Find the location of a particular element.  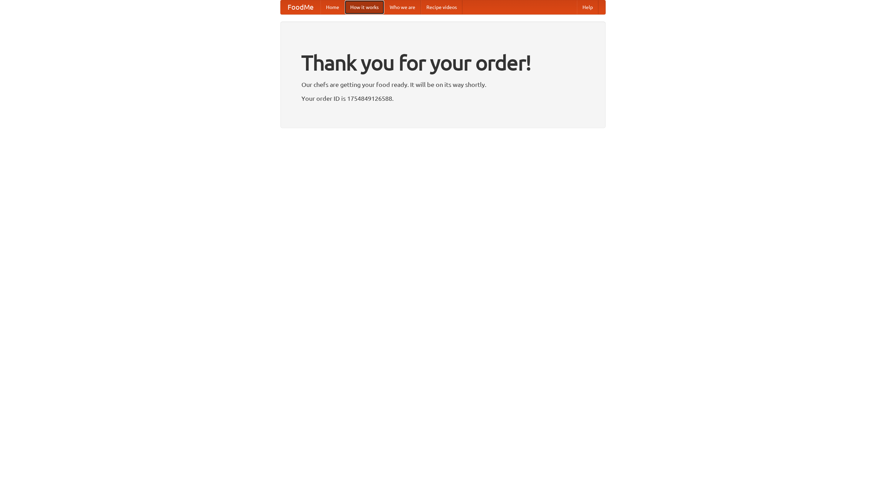

h1: Thank you for your order! is located at coordinates (443, 63).